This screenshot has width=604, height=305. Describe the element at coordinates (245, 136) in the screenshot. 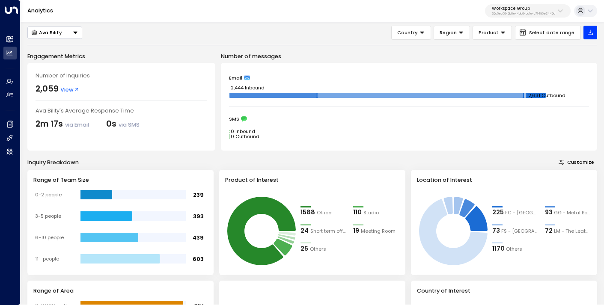

I see `tspan: 0 Outbound` at that location.